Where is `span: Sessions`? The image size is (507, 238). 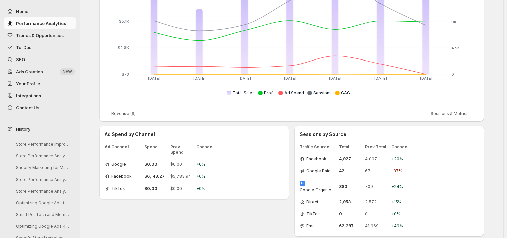
span: Sessions is located at coordinates (322, 92).